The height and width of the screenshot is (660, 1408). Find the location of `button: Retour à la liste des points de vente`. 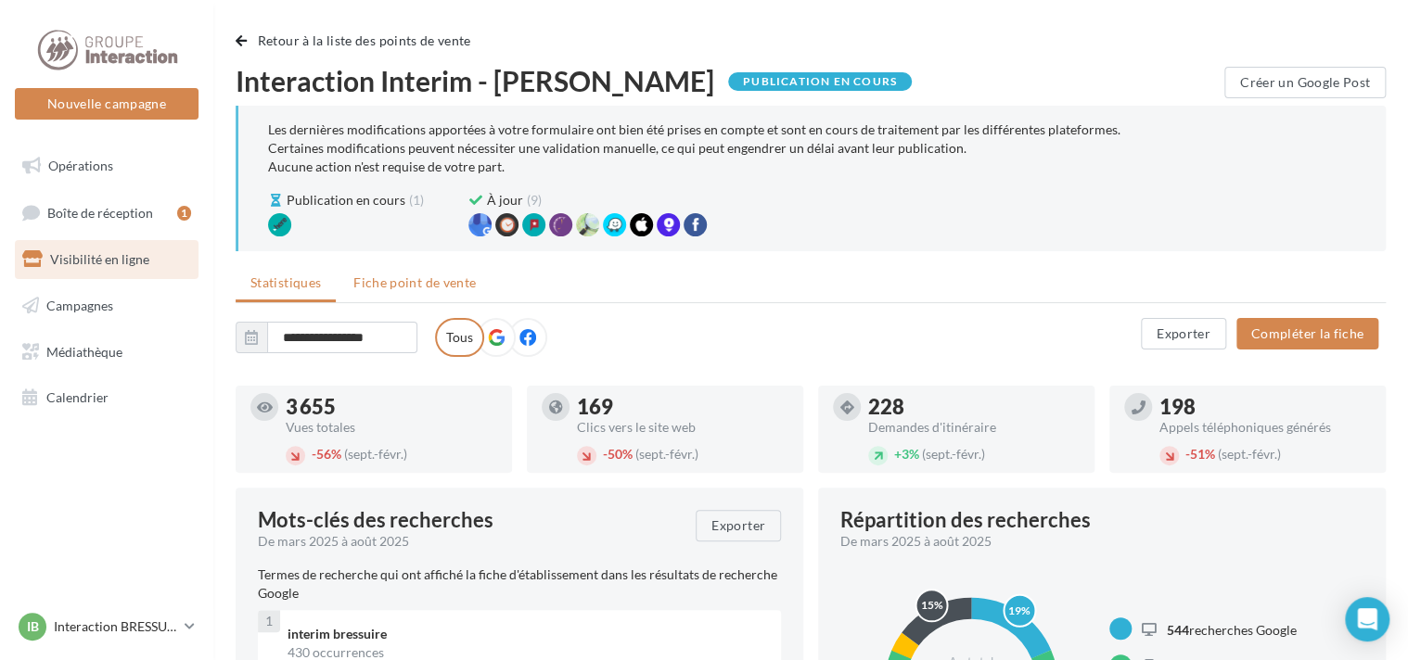

button: Retour à la liste des points de vente is located at coordinates (357, 41).